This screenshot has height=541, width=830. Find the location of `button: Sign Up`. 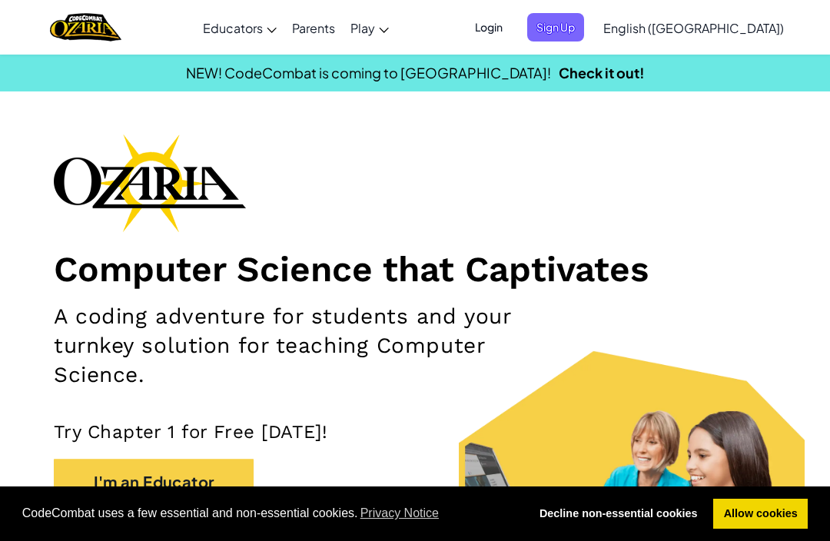

button: Sign Up is located at coordinates (555, 27).